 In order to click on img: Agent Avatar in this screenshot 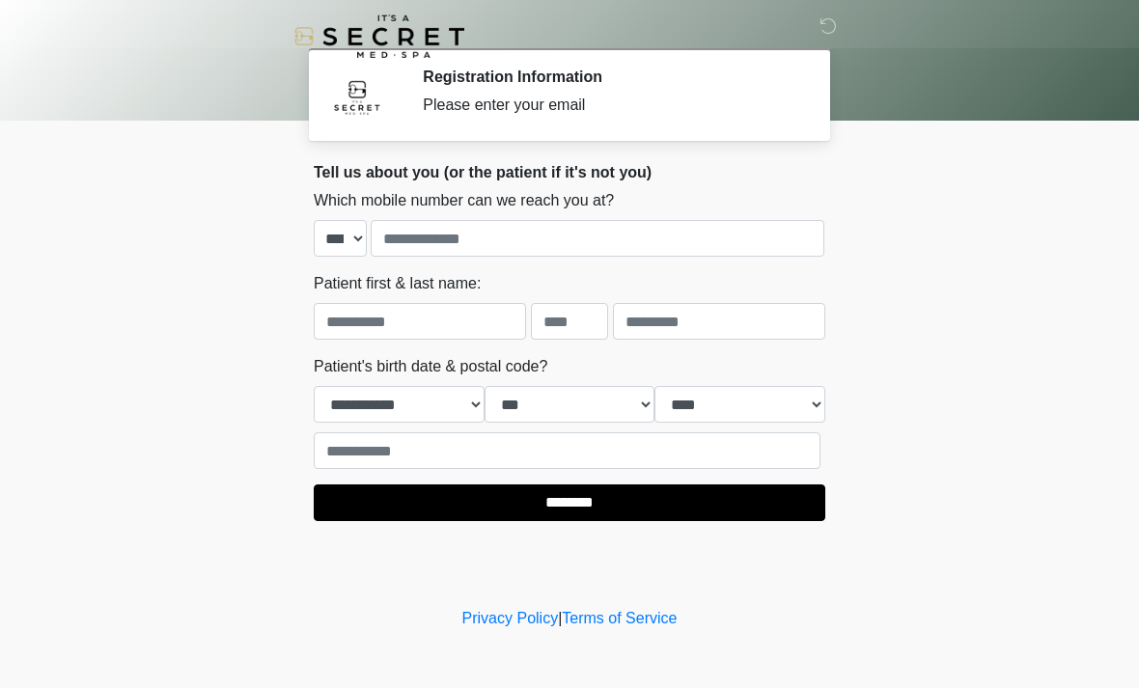, I will do `click(357, 97)`.